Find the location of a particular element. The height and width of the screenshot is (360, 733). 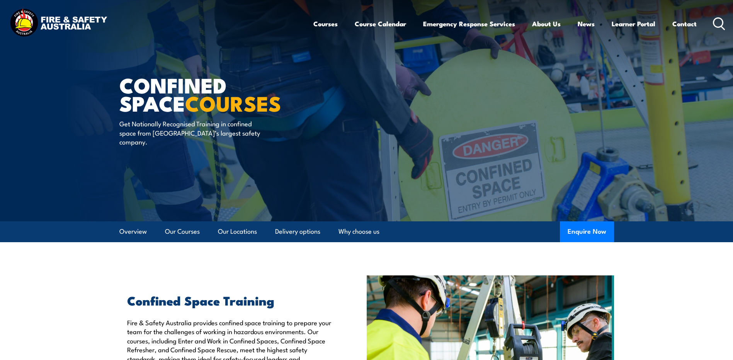

a: Why choose us is located at coordinates (359, 232).